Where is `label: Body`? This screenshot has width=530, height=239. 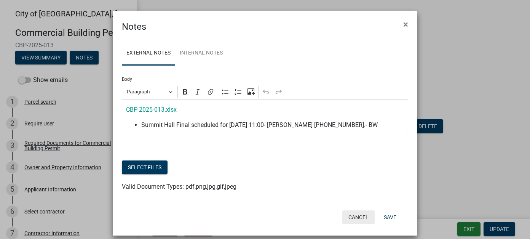
label: Body is located at coordinates (127, 79).